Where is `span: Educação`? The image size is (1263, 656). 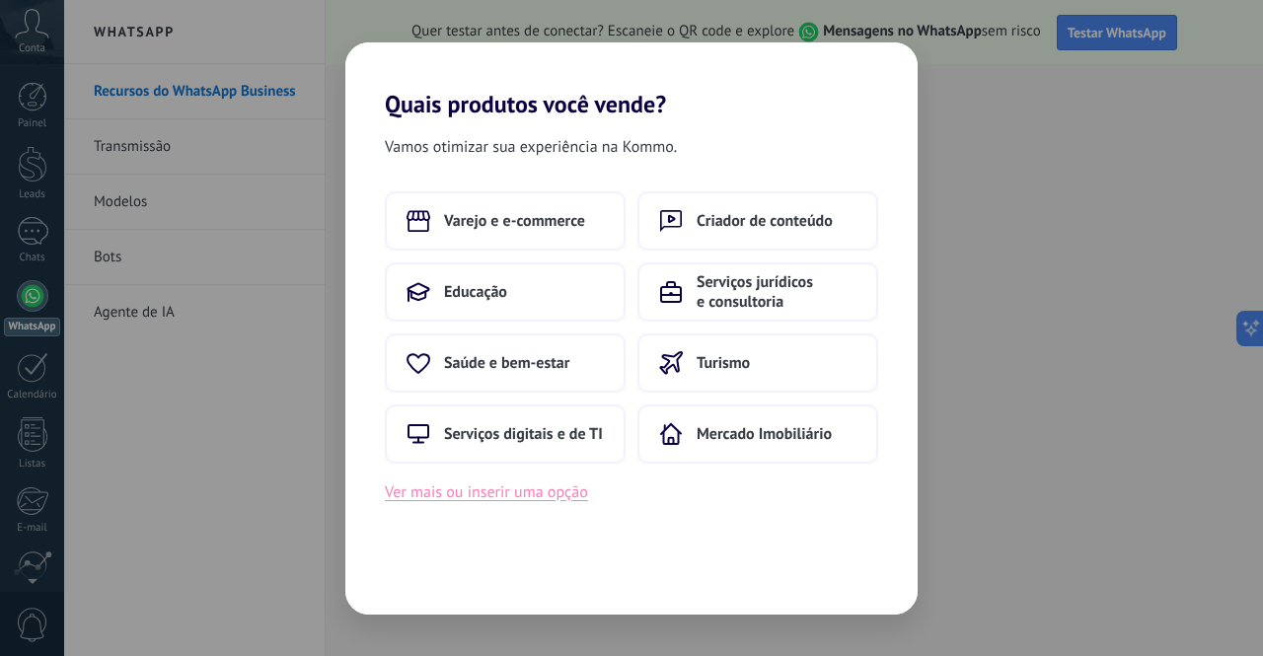
span: Educação is located at coordinates (475, 292).